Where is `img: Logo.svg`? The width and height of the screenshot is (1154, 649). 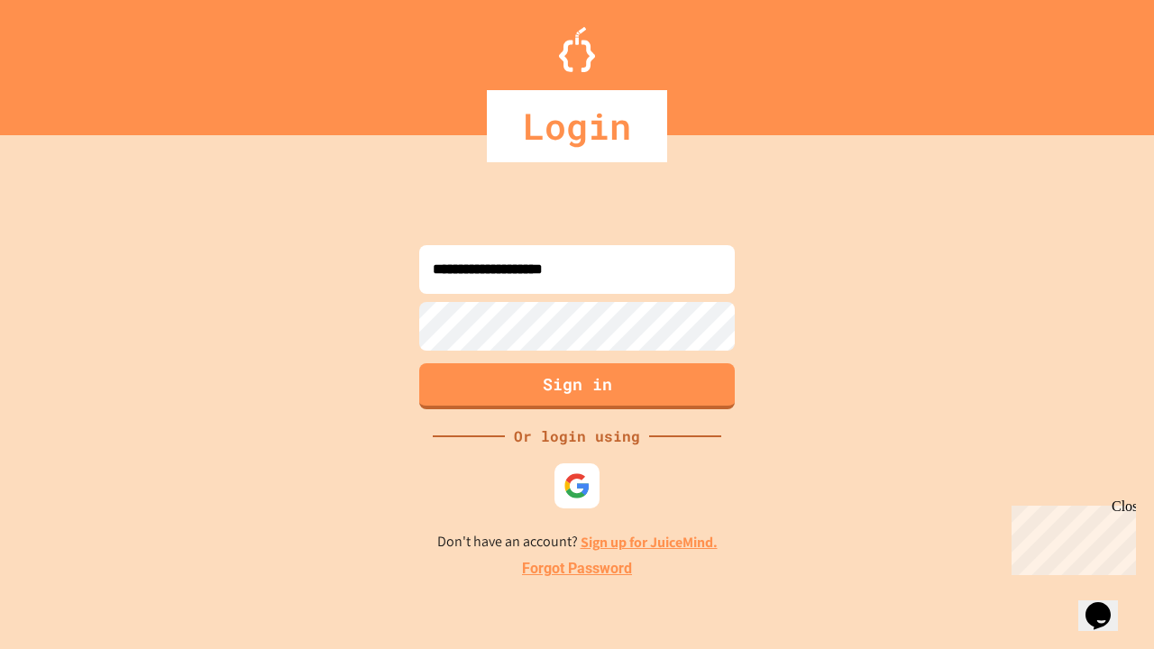
img: Logo.svg is located at coordinates (577, 50).